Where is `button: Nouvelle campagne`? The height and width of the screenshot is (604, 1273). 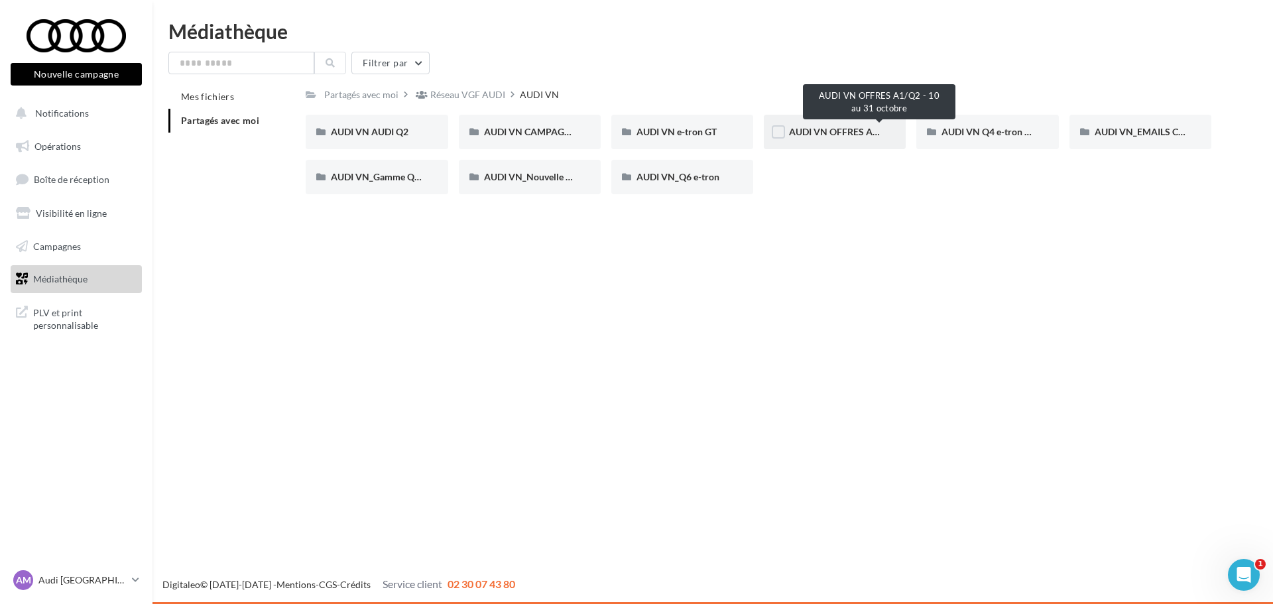
button: Nouvelle campagne is located at coordinates (76, 74).